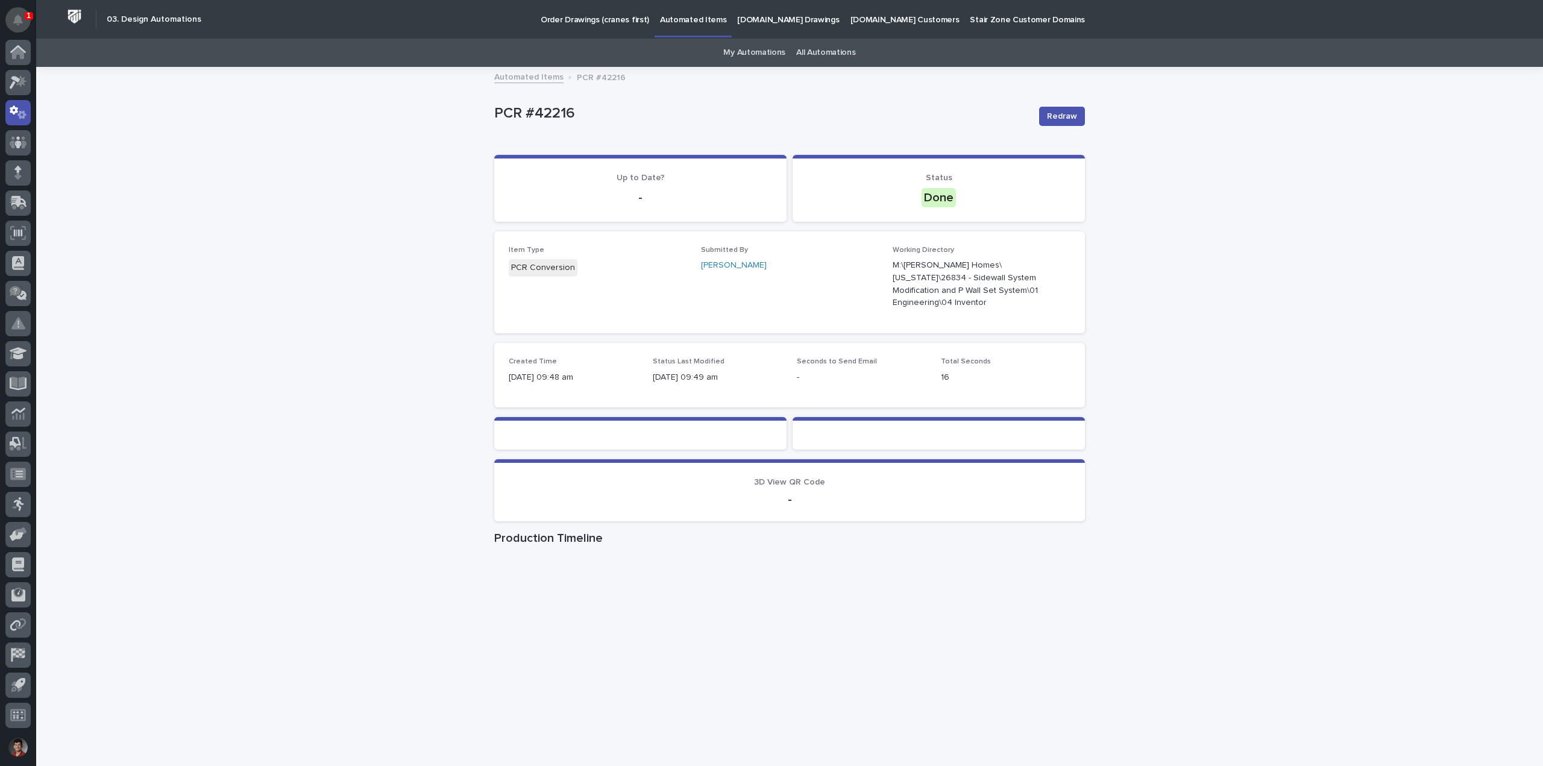 This screenshot has width=1543, height=766. What do you see at coordinates (641, 178) in the screenshot?
I see `span: Up to Date?` at bounding box center [641, 178].